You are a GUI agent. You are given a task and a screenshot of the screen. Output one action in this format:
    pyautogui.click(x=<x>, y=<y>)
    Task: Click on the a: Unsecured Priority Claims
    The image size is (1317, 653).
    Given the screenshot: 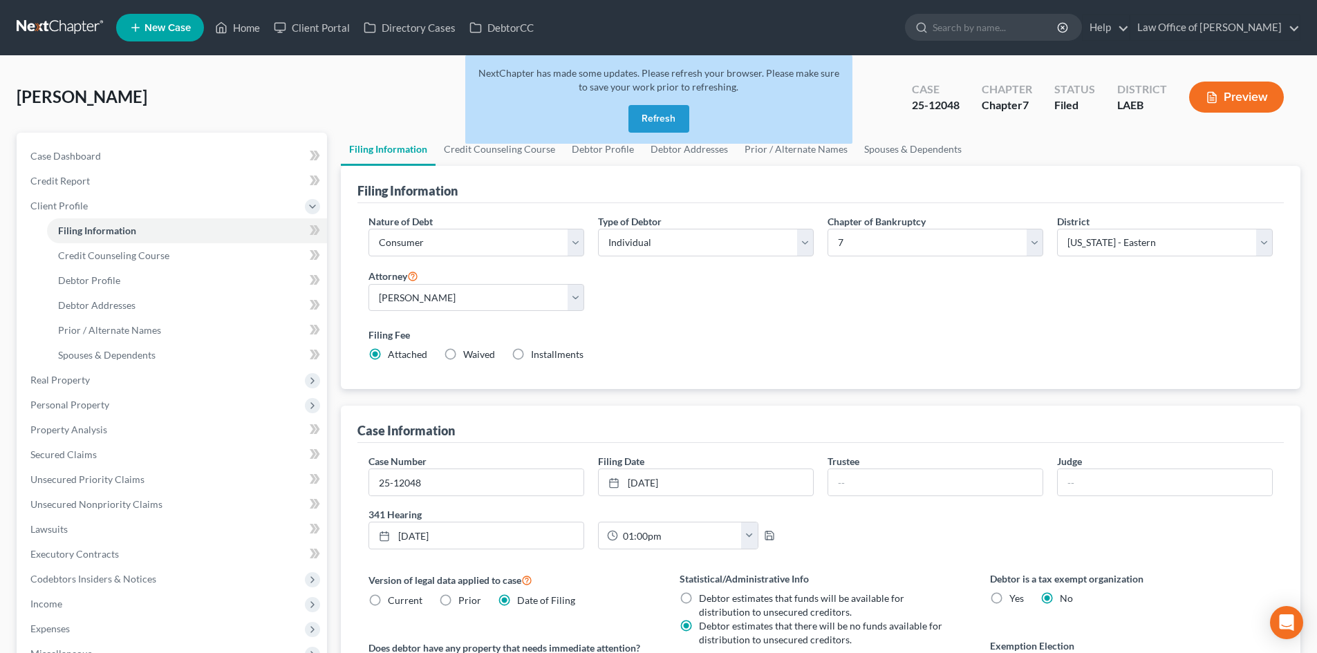 What is the action you would take?
    pyautogui.click(x=173, y=480)
    